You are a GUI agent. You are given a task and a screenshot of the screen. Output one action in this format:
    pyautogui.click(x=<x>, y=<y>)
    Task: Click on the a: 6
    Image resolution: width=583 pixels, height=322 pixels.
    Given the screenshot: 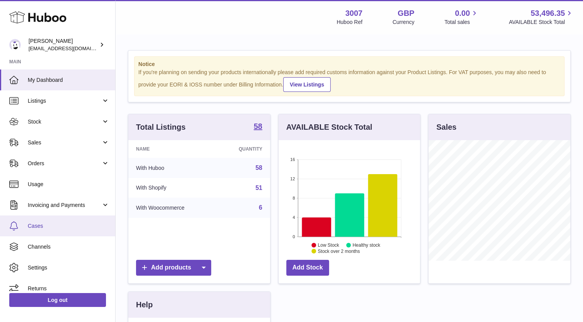 What is the action you would take?
    pyautogui.click(x=261, y=207)
    